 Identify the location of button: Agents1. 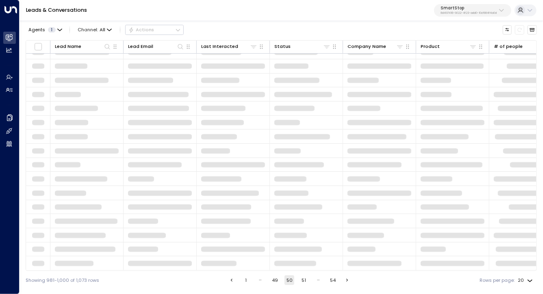
(45, 30).